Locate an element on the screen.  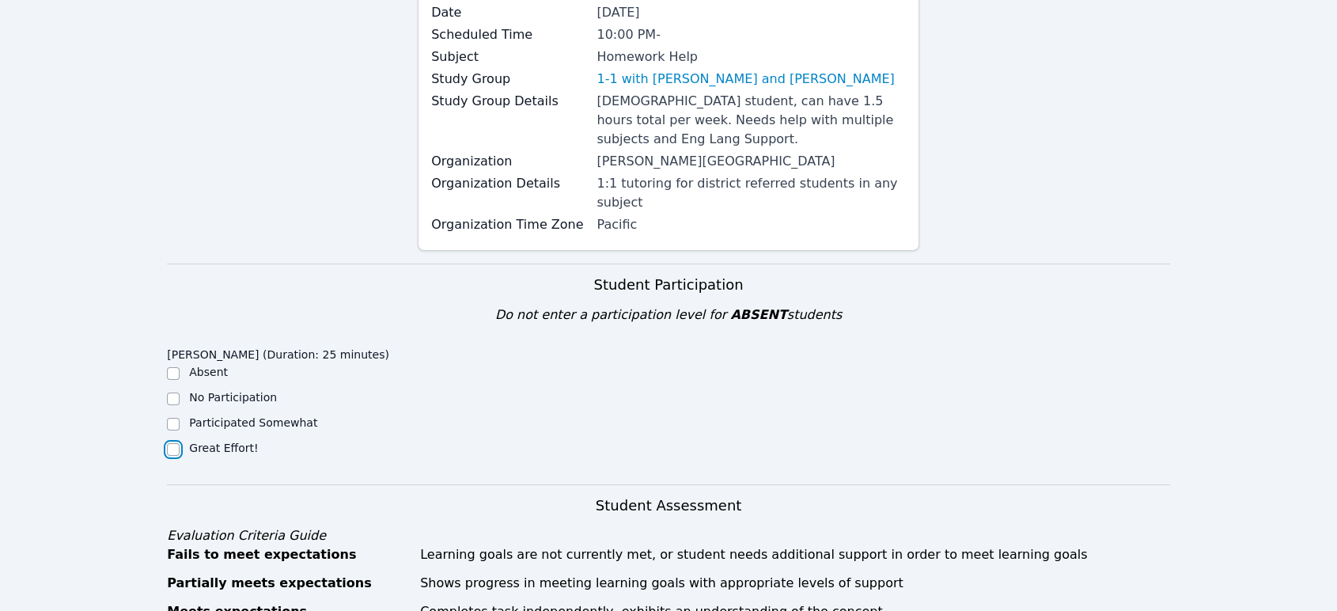
div: Learning goals are not currently met, or student needs additional support in order to meet learni... is located at coordinates (795, 554).